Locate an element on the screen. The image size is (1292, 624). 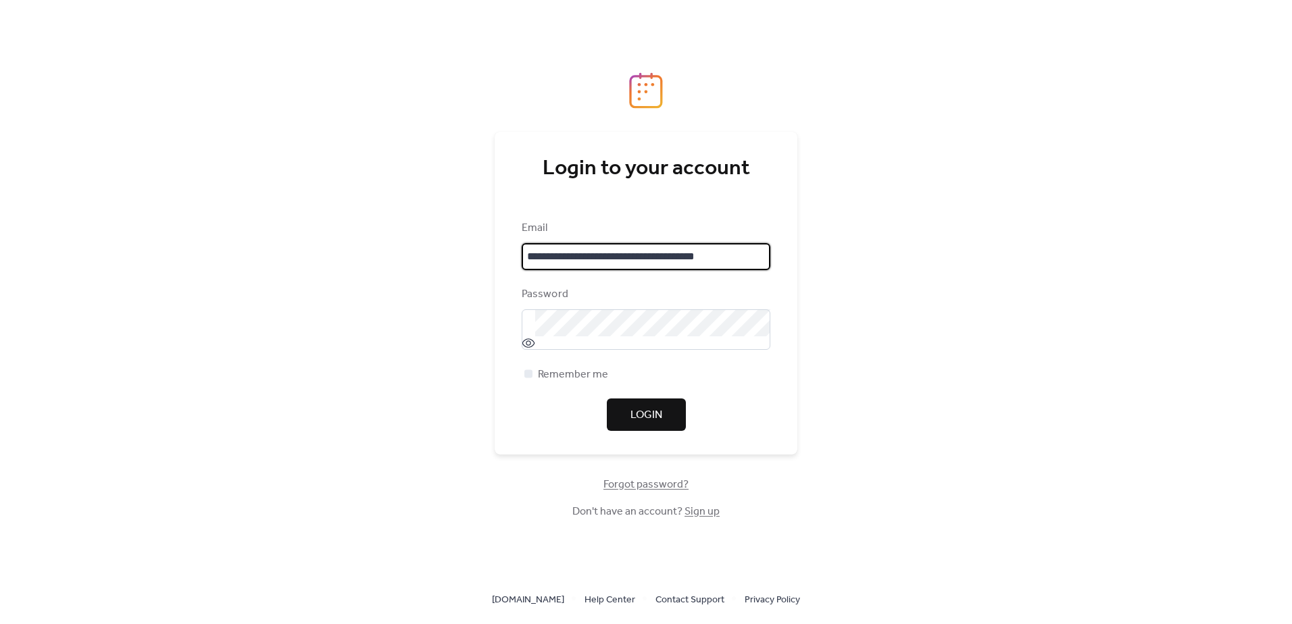
div: Password is located at coordinates (645, 295).